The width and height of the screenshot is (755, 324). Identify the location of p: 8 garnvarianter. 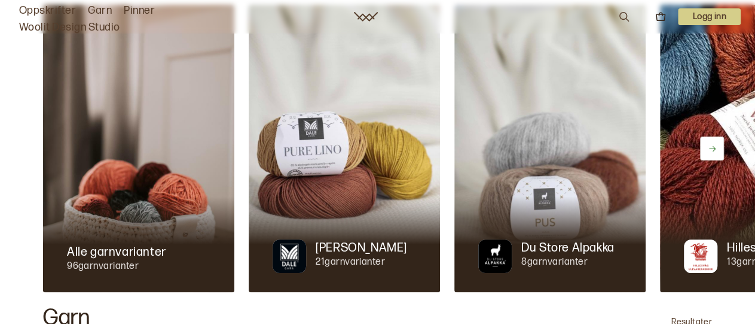
(568, 262).